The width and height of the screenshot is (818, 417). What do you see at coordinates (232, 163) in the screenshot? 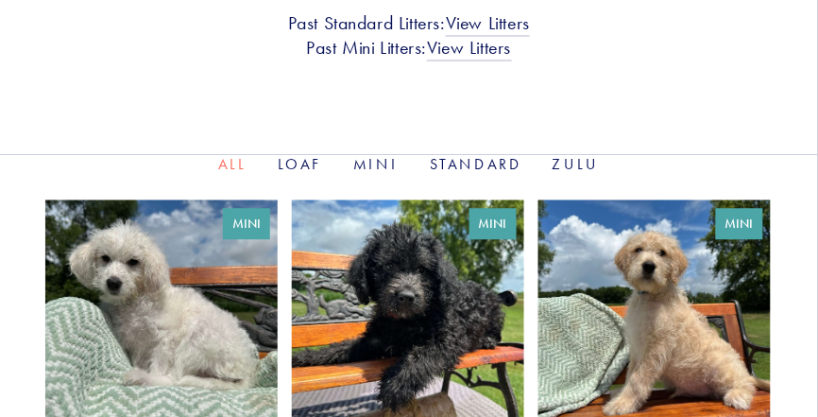
I see `a: All` at bounding box center [232, 163].